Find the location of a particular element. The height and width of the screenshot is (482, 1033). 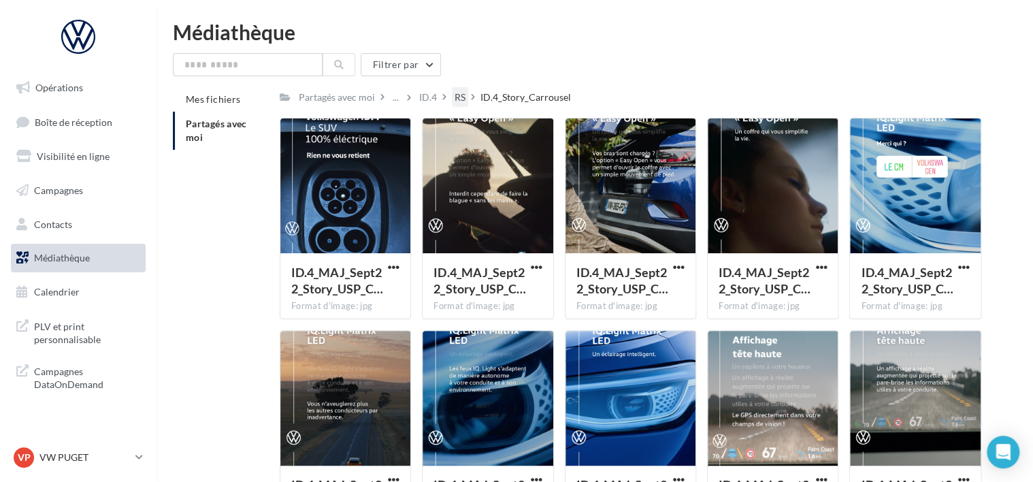

span: VP is located at coordinates (24, 457).